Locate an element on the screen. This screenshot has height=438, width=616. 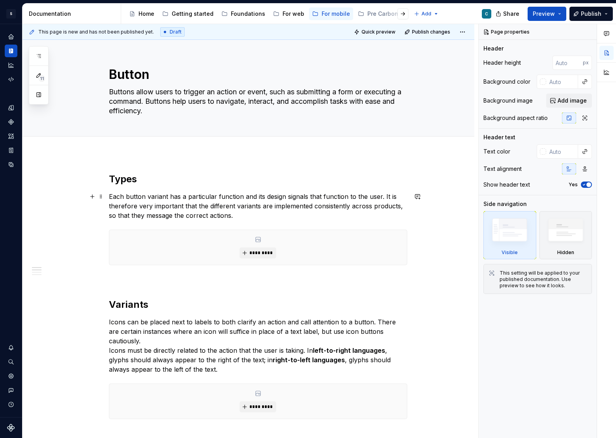
a: Data sources is located at coordinates (11, 164).